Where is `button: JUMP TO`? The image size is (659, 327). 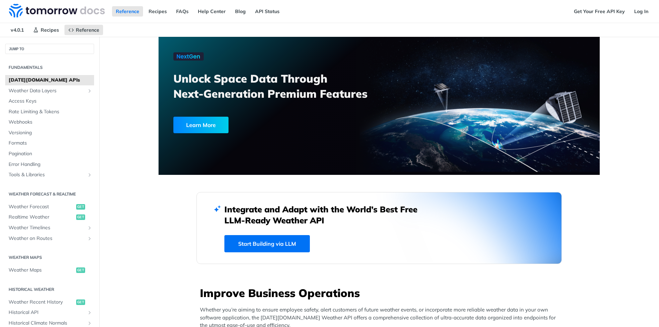
button: JUMP TO is located at coordinates (50, 49).